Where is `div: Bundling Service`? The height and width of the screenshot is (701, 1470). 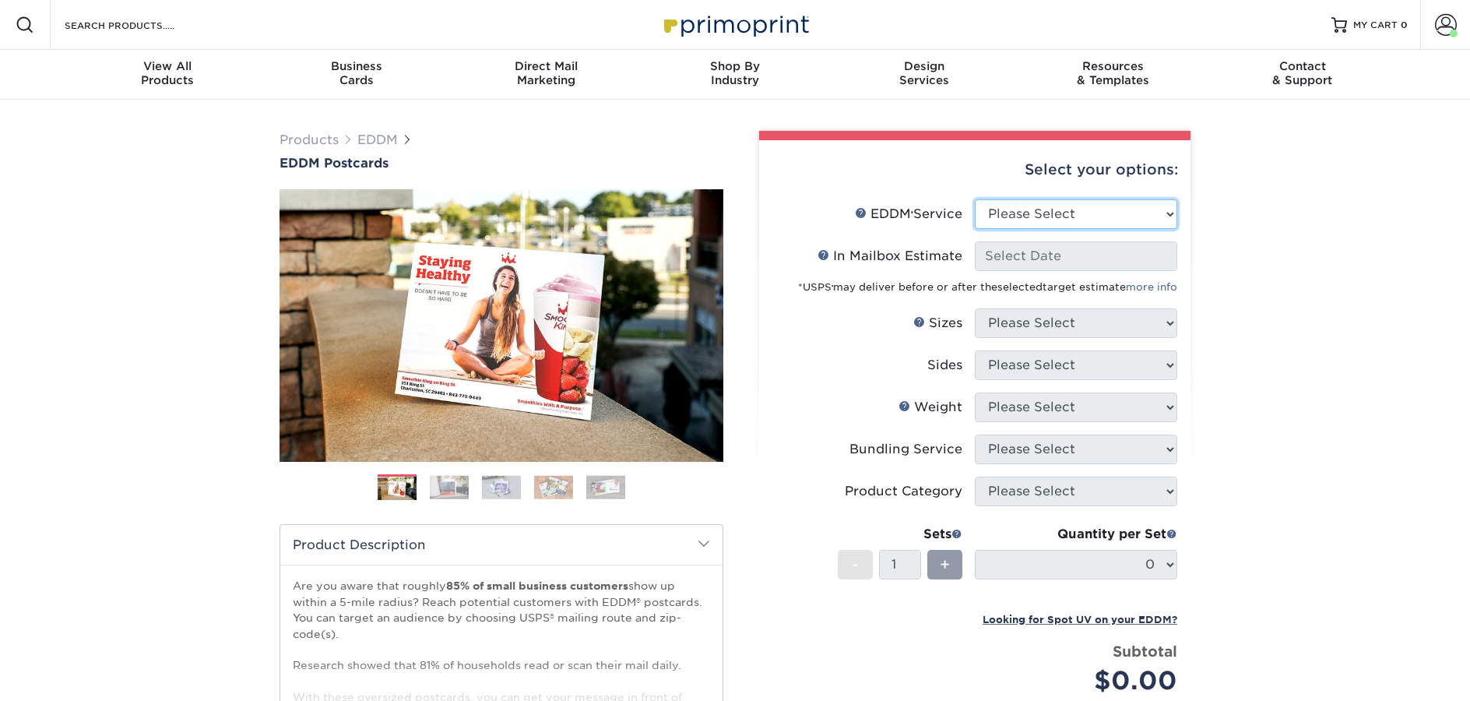
div: Bundling Service is located at coordinates (905, 449).